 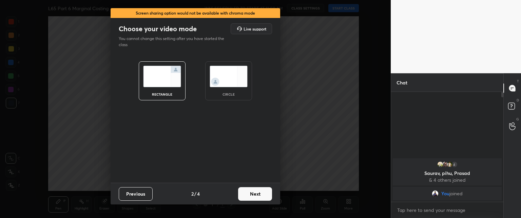 I want to click on img: 169c77b010ca4b2cbc3f9a3b6691949e.jpg, so click(x=440, y=164).